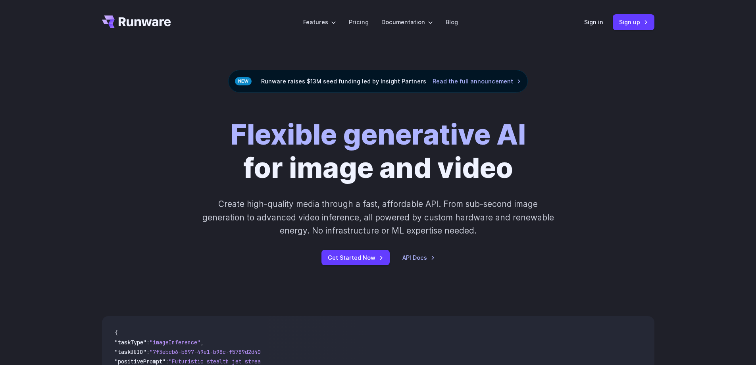 Image resolution: width=756 pixels, height=365 pixels. Describe the element at coordinates (175, 342) in the screenshot. I see `span: "imageInference"` at that location.